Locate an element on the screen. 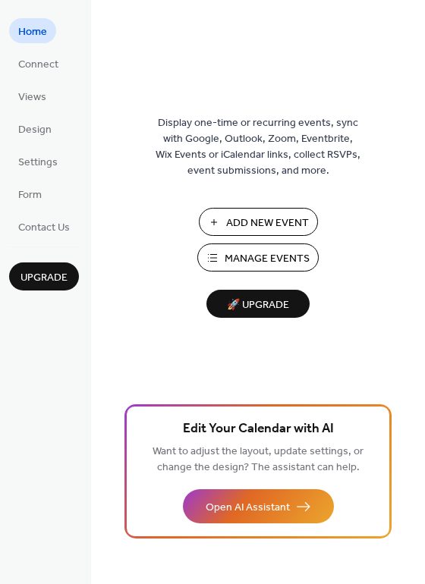 The width and height of the screenshot is (425, 584). button: Manage Events is located at coordinates (258, 257).